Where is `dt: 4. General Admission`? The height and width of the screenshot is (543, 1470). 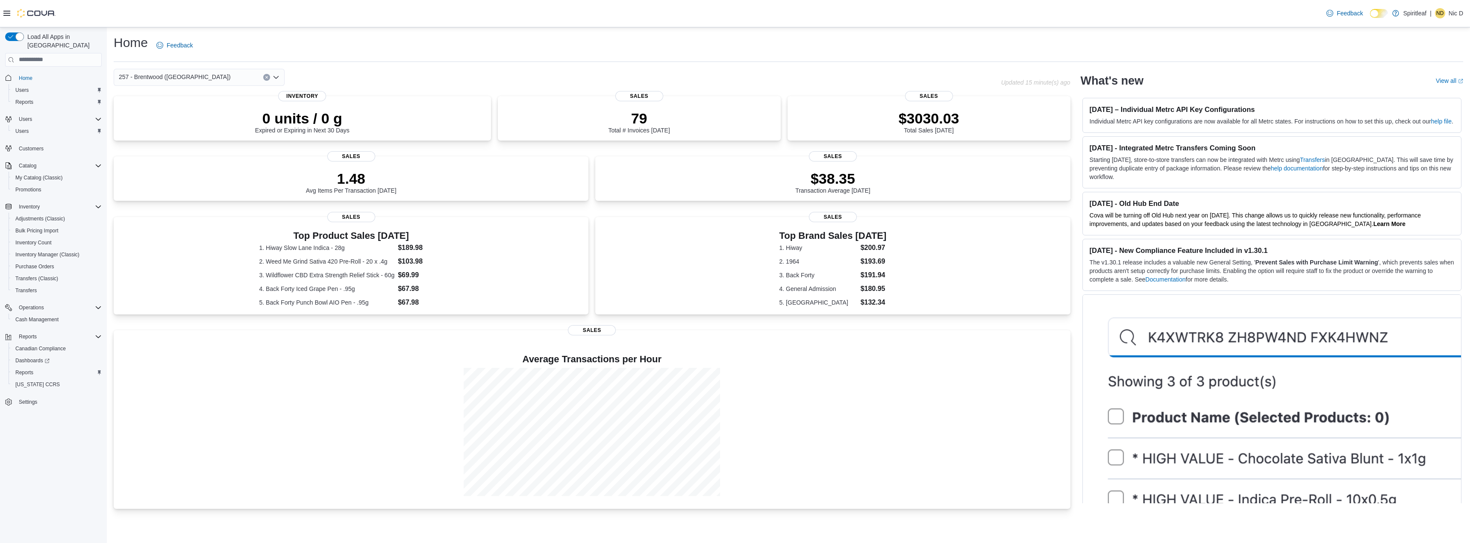
dt: 4. General Admission is located at coordinates (818, 289).